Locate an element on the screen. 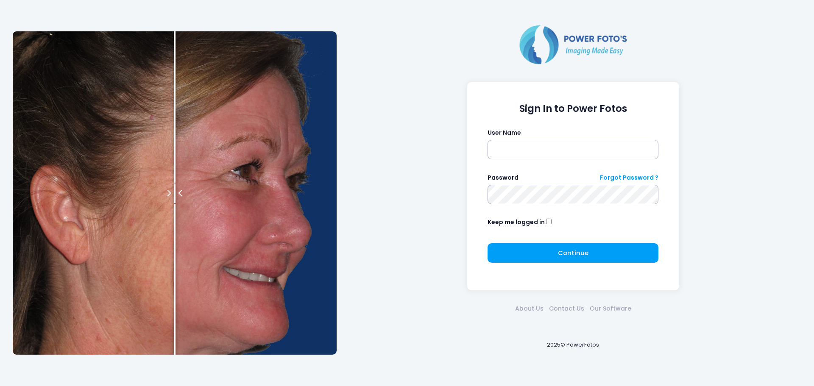  label: Password is located at coordinates (503, 178).